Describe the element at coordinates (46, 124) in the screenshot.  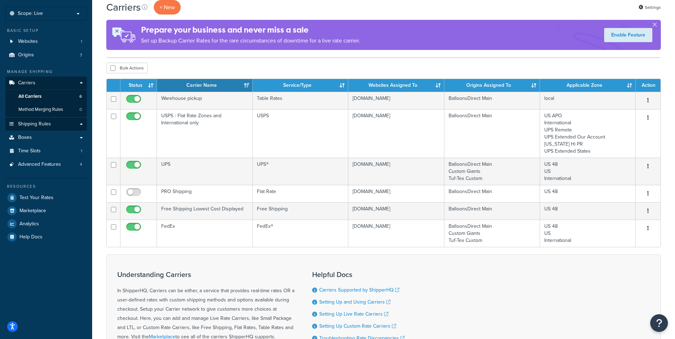
I see `a: Shipping Rules` at that location.